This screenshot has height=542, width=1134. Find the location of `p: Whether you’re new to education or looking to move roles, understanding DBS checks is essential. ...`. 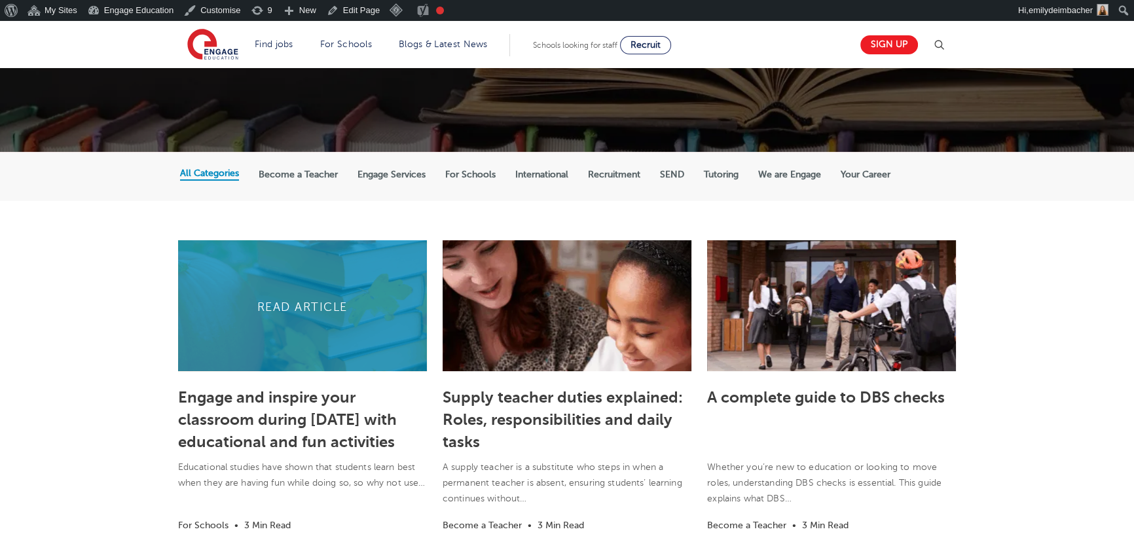

p: Whether you’re new to education or looking to move roles, understanding DBS checks is essential. ... is located at coordinates (832, 483).